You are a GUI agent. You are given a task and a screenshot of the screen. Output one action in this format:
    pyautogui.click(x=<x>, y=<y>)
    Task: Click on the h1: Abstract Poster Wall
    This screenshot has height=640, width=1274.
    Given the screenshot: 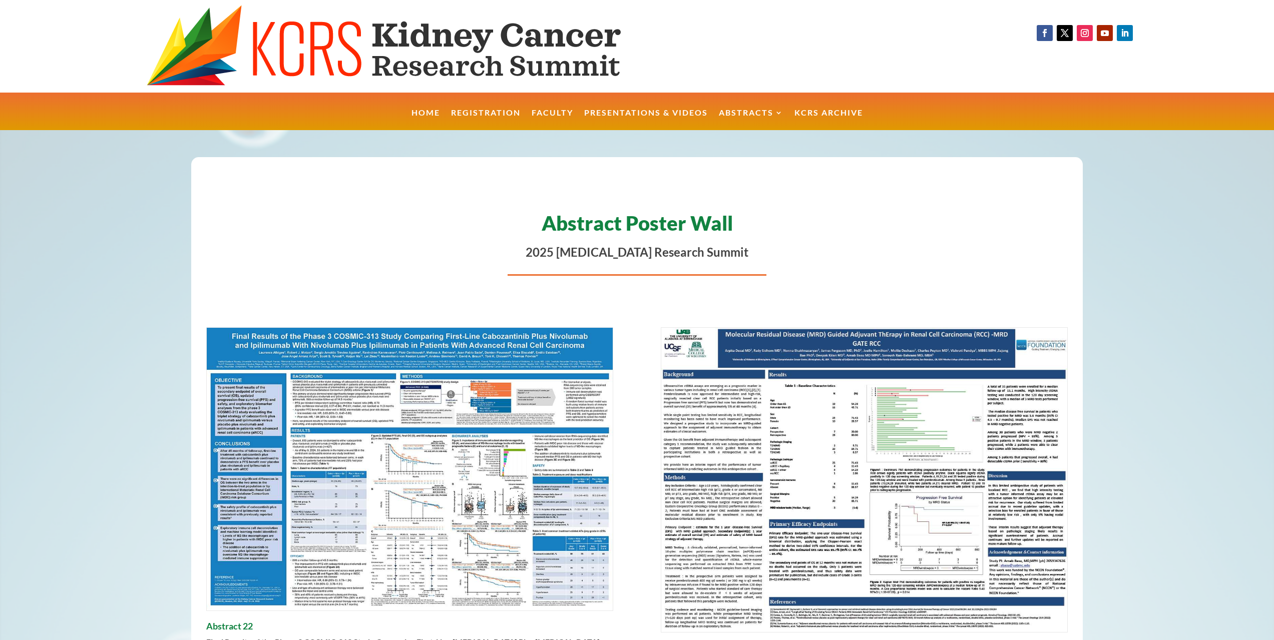 What is the action you would take?
    pyautogui.click(x=637, y=226)
    